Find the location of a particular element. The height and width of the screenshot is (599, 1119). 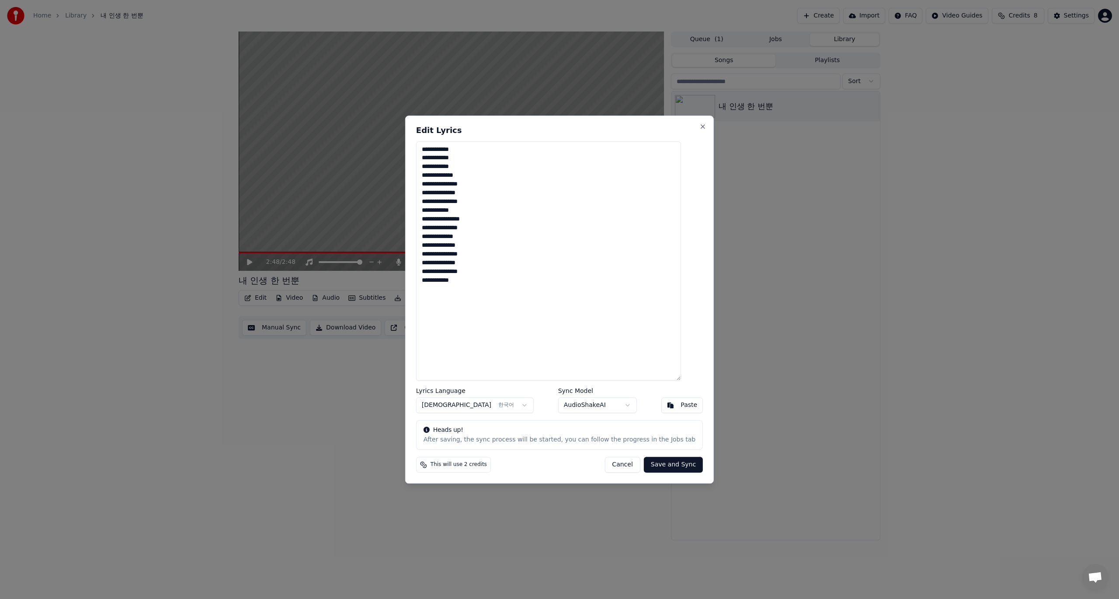

div: After saving, the sync process will be started, you can follow the progress in the Jobs tab is located at coordinates (560, 439).